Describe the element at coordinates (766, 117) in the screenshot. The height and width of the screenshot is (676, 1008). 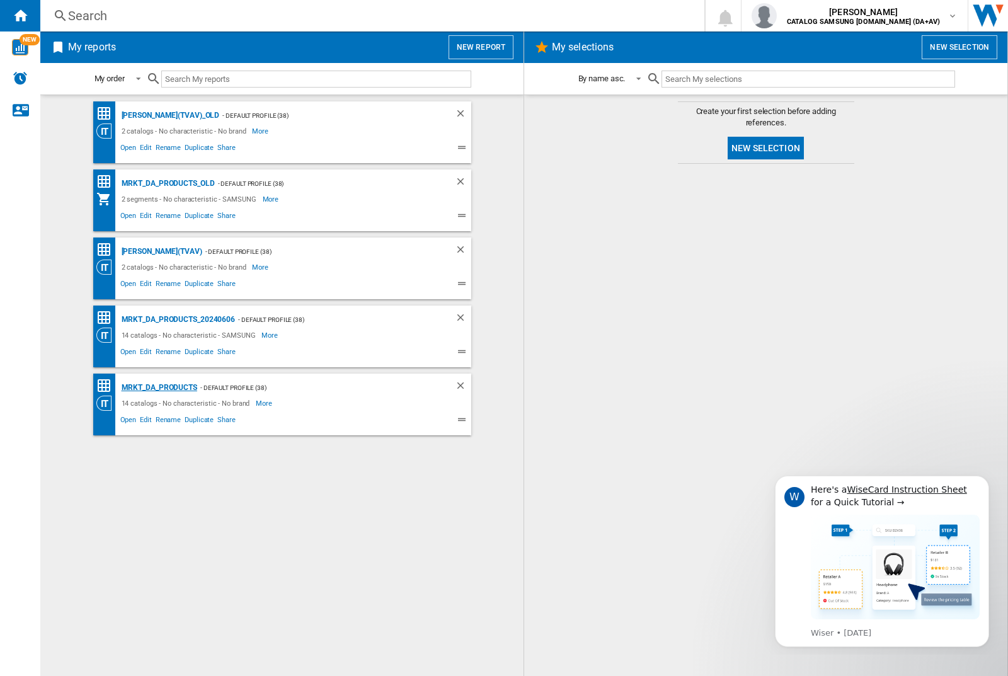
I see `span: Create your first selection before adding references.` at that location.